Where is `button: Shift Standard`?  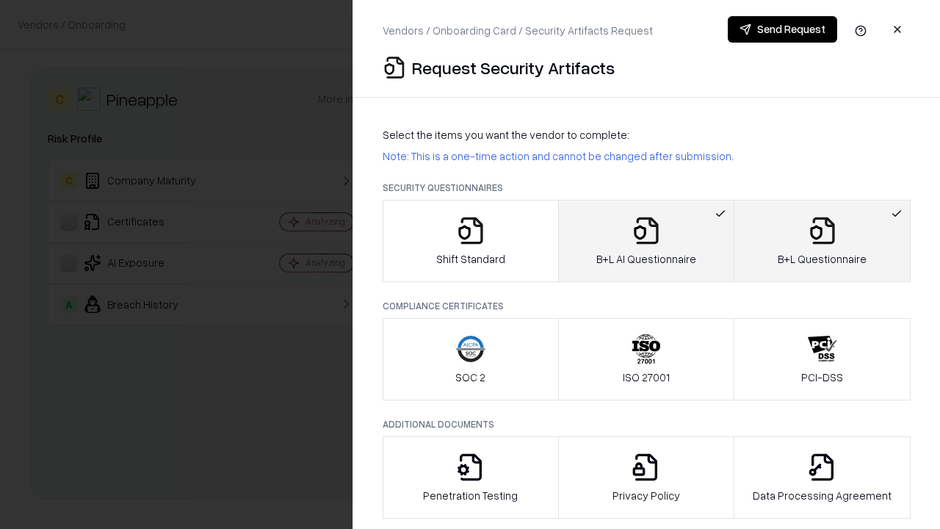
button: Shift Standard is located at coordinates (471, 241).